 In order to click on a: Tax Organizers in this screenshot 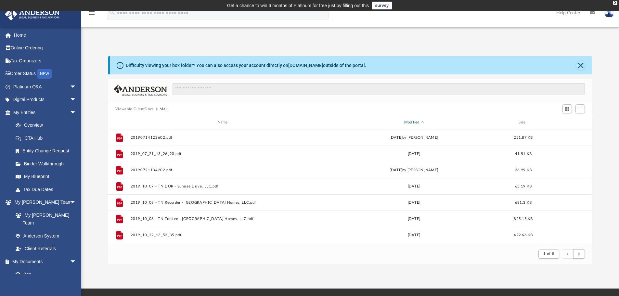, I will do `click(45, 61)`.